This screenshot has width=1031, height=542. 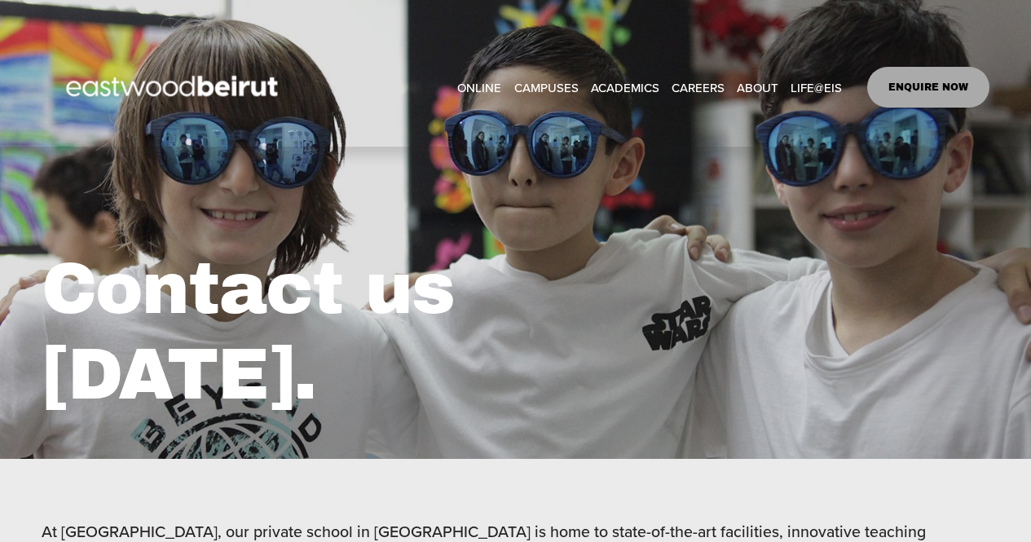 I want to click on img: EastwoodIS Global Site, so click(x=174, y=87).